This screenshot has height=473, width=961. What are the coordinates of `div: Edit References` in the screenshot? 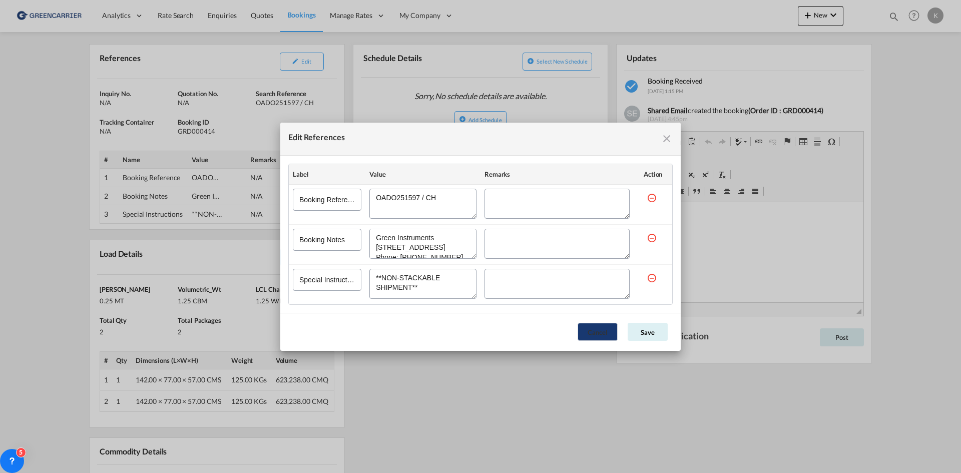 It's located at (316, 139).